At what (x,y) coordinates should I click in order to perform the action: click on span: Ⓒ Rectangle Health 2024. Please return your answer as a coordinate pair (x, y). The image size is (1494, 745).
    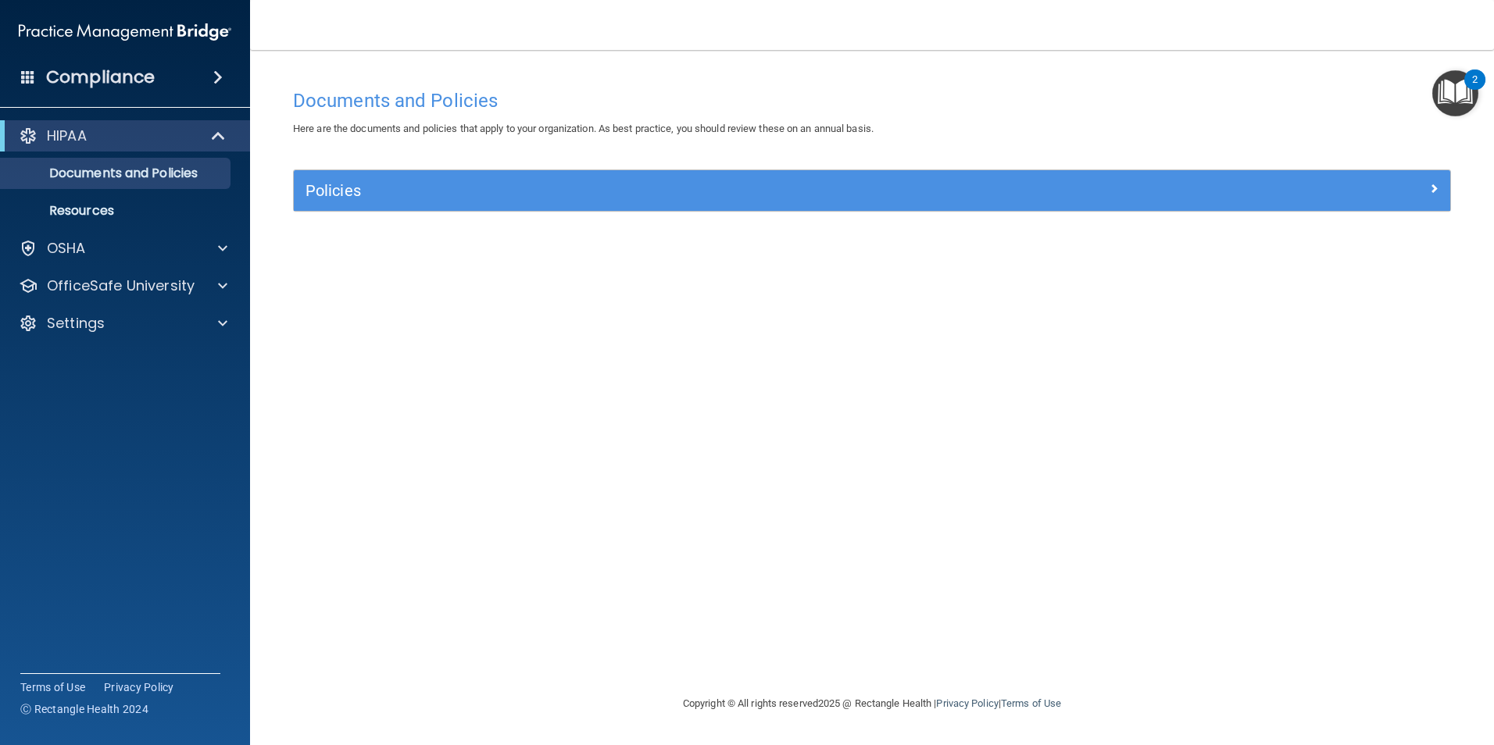
    Looking at the image, I should click on (84, 709).